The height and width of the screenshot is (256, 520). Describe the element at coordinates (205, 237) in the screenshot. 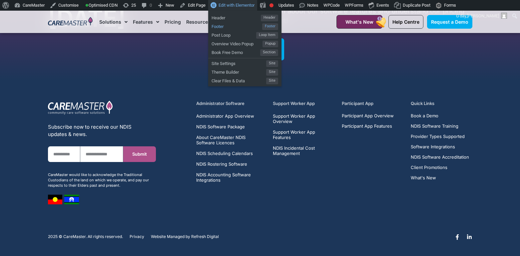

I see `a: Refresh Digital` at that location.